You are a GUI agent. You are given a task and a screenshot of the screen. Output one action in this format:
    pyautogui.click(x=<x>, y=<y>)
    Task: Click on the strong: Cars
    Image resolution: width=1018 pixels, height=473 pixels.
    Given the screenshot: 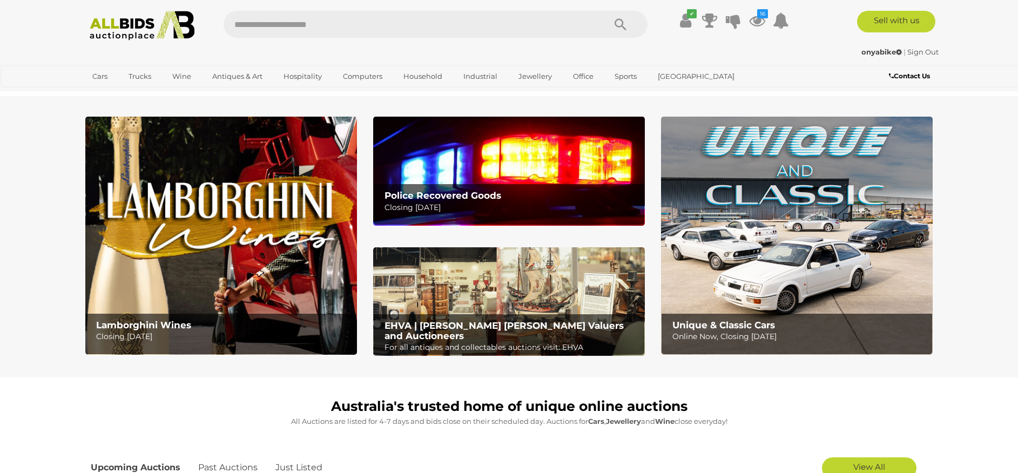 What is the action you would take?
    pyautogui.click(x=596, y=421)
    